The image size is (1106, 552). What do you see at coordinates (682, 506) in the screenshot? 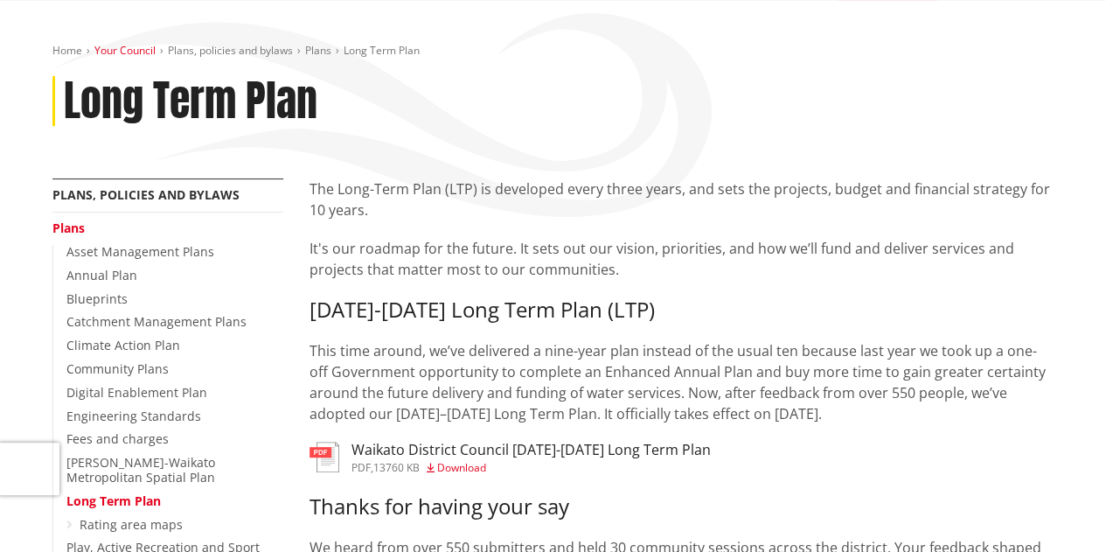
I see `h3: Thanks for having your say` at bounding box center [682, 506].